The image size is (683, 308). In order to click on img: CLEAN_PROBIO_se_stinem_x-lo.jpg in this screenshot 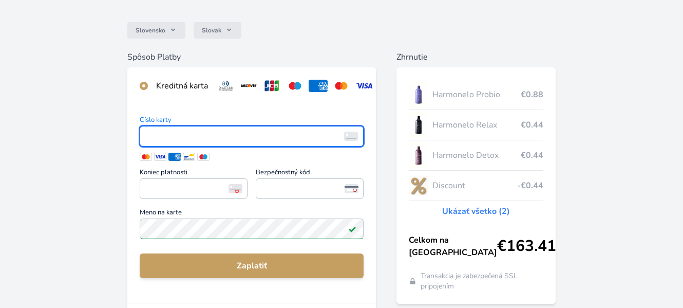, I will do `click(419, 95)`.